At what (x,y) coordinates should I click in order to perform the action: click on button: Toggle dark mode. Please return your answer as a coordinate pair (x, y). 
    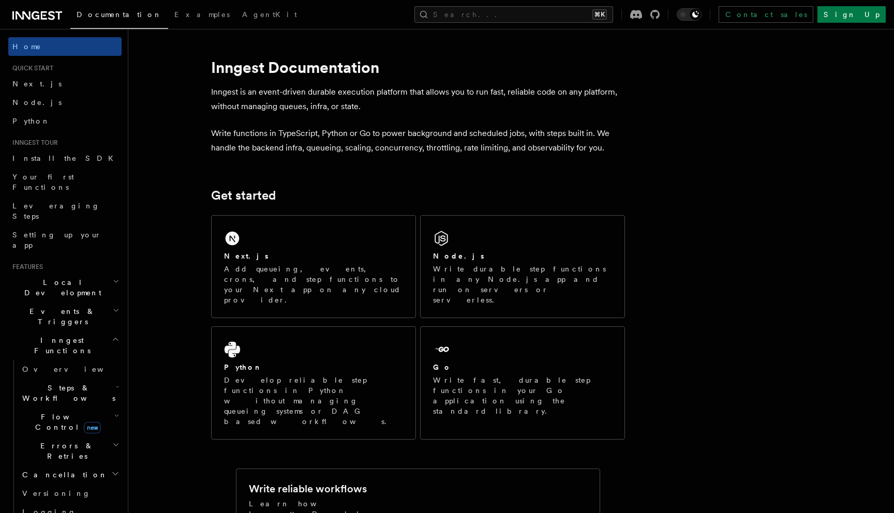
    Looking at the image, I should click on (689, 14).